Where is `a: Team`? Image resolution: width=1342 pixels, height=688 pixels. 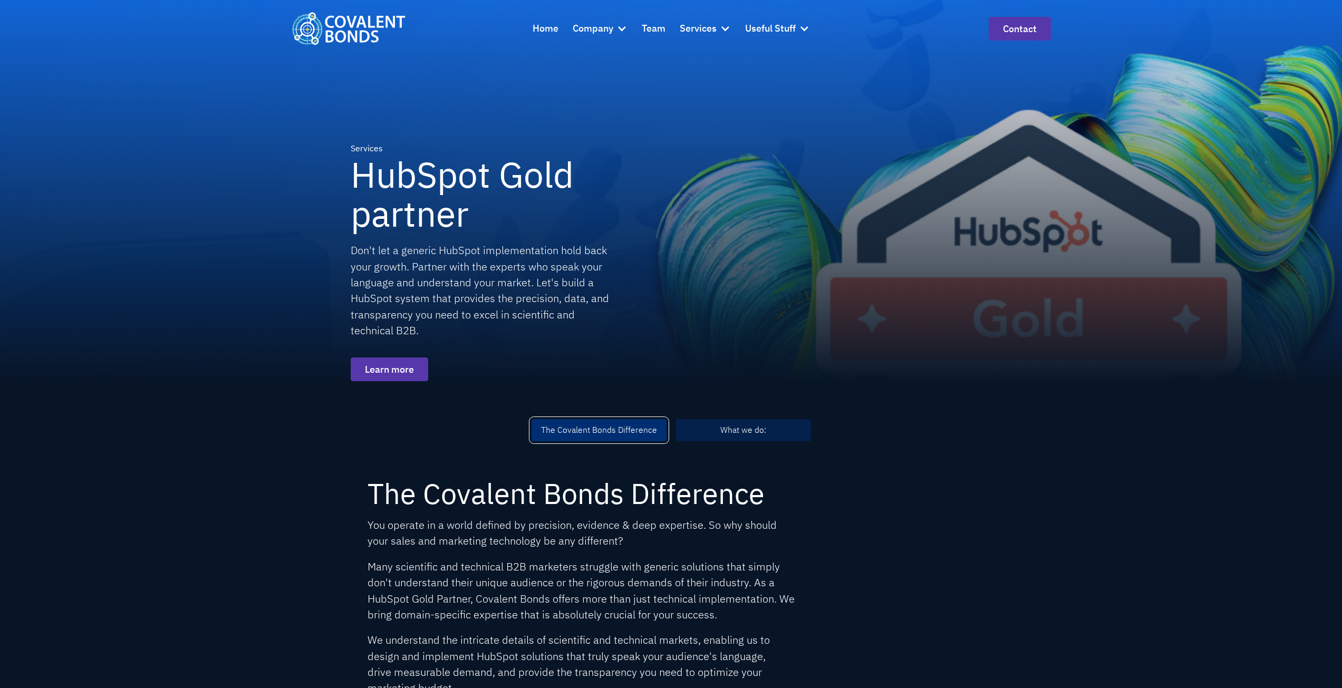
a: Team is located at coordinates (653, 28).